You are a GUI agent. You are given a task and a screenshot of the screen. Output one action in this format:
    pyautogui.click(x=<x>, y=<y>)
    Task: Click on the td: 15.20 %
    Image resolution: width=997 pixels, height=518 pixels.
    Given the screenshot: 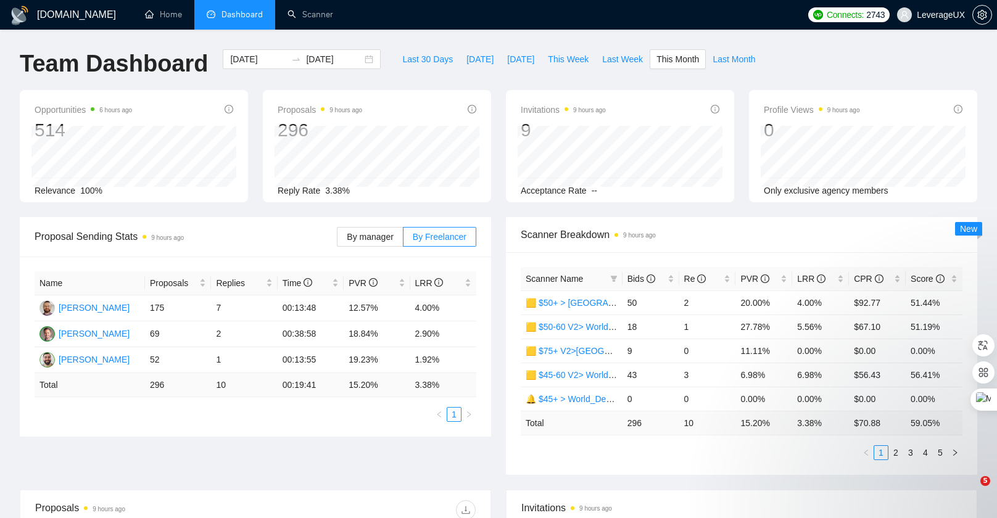 What is the action you would take?
    pyautogui.click(x=376, y=385)
    